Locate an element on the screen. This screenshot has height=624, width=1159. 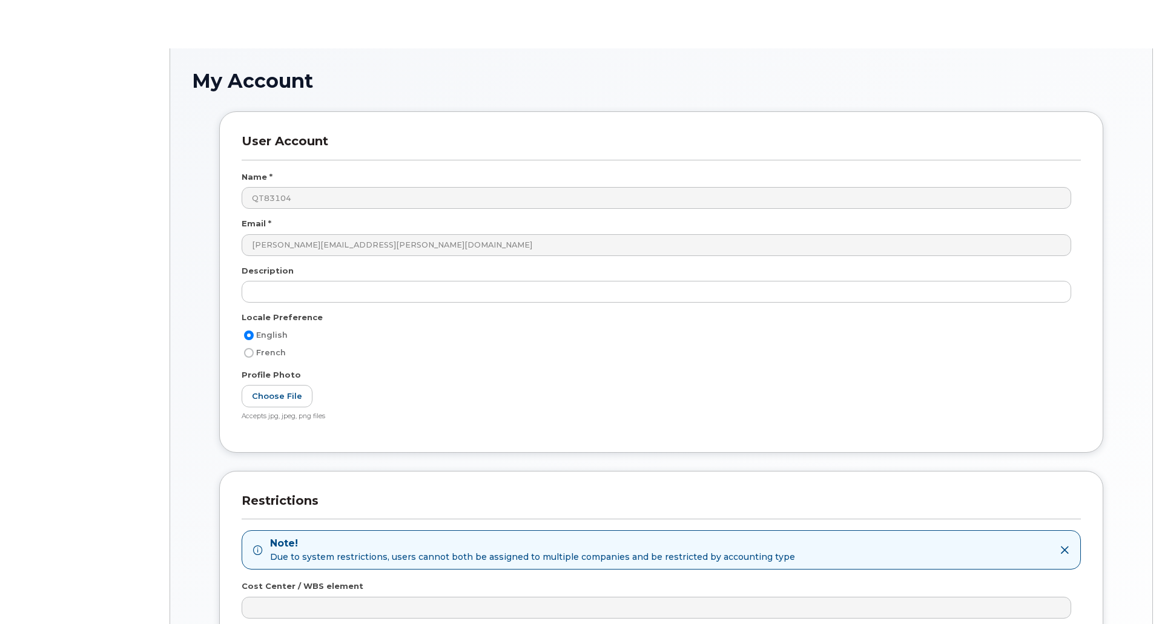
input: English is located at coordinates (249, 335).